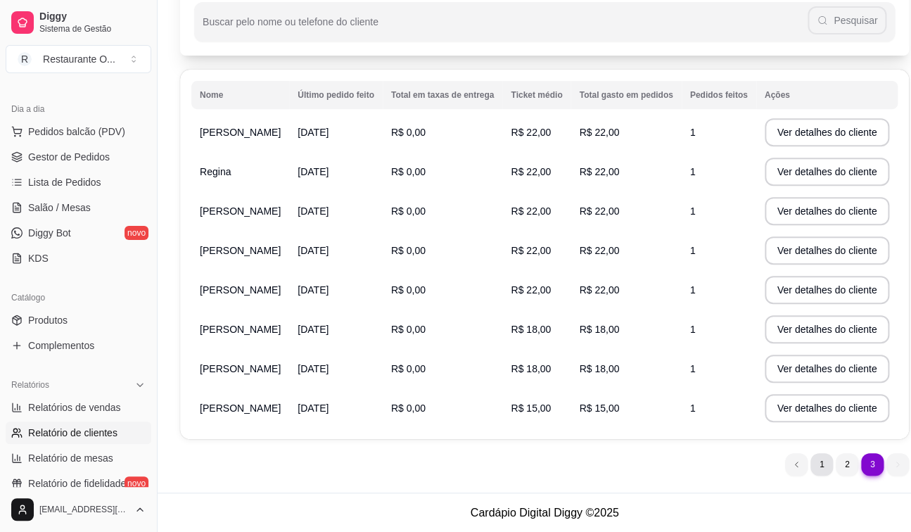 The width and height of the screenshot is (911, 532). What do you see at coordinates (38, 258) in the screenshot?
I see `span: KDS` at bounding box center [38, 258].